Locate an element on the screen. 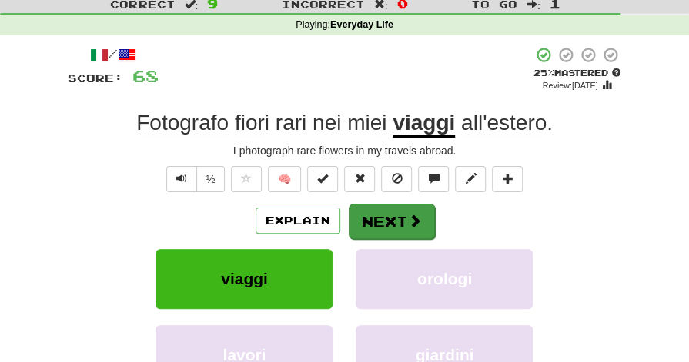 This screenshot has height=362, width=689. span: Score: is located at coordinates (95, 78).